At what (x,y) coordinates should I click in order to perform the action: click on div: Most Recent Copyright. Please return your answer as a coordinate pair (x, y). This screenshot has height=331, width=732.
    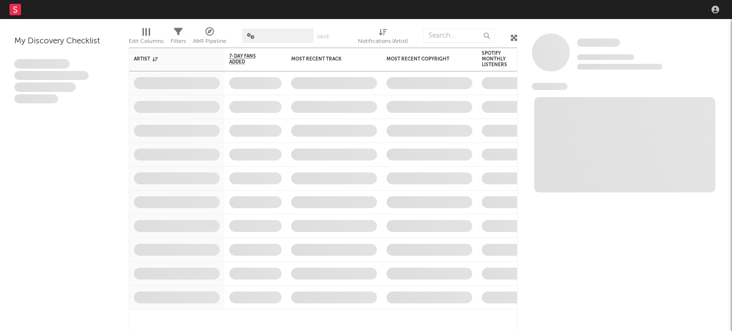
    Looking at the image, I should click on (422, 59).